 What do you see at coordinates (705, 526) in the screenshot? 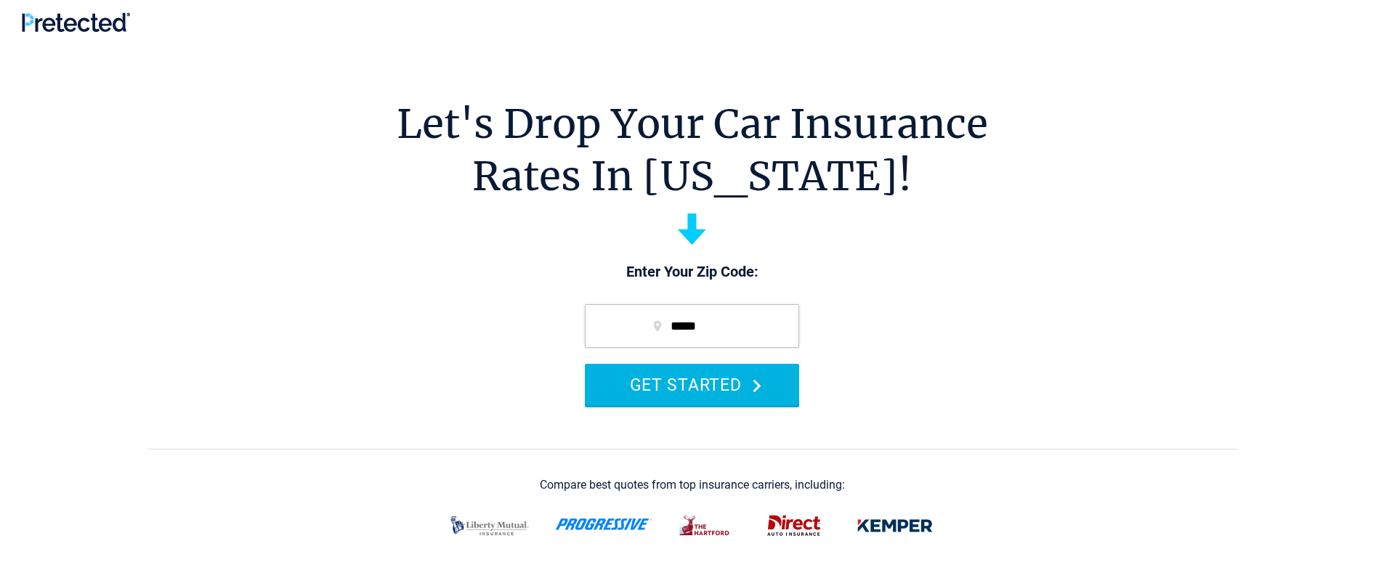
I see `img: thehartford` at bounding box center [705, 526].